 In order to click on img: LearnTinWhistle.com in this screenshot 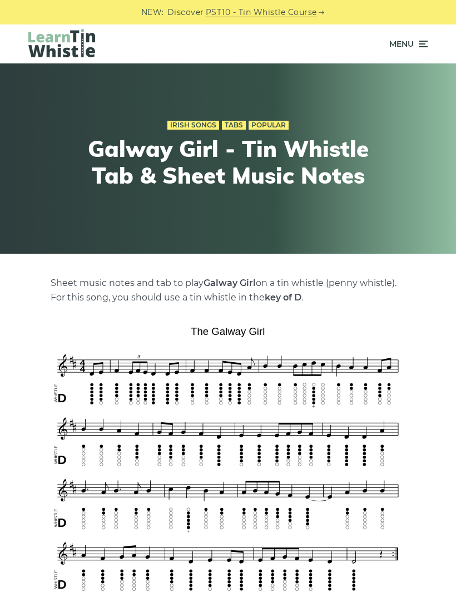, I will do `click(62, 43)`.